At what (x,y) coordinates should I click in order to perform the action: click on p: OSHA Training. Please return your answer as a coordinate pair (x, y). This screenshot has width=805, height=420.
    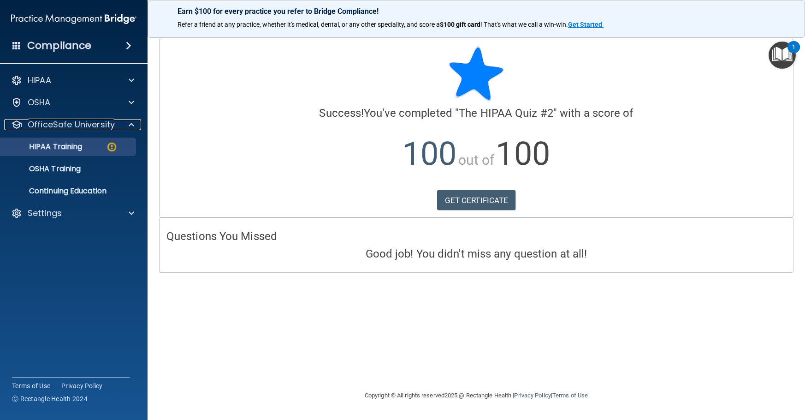
    Looking at the image, I should click on (43, 169).